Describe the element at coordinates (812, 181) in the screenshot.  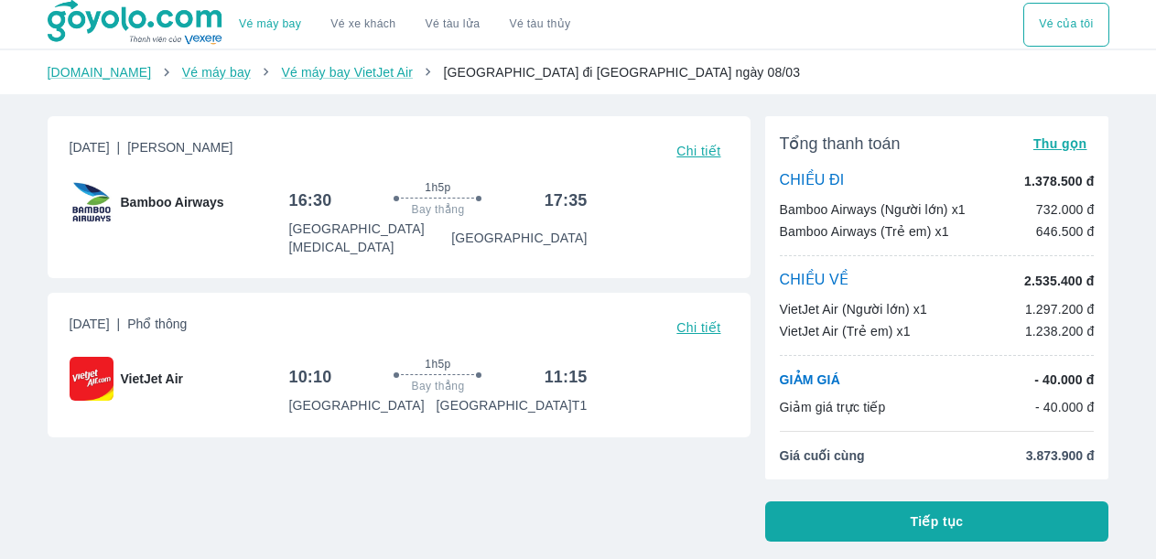
I see `p: CHIỀU ĐI` at that location.